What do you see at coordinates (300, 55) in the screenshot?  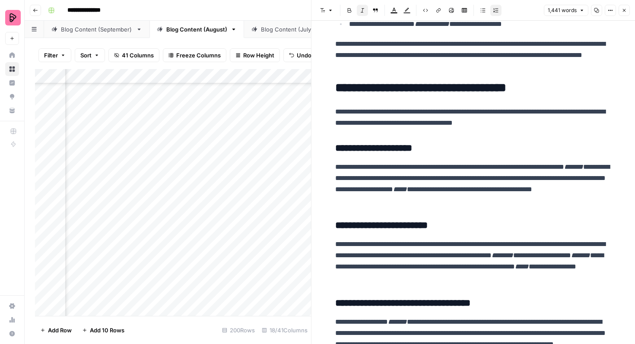 I see `button: Undo` at bounding box center [300, 55].